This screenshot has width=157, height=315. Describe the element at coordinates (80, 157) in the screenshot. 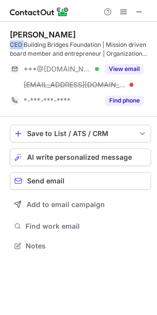

I see `button: AI write personalized message` at that location.